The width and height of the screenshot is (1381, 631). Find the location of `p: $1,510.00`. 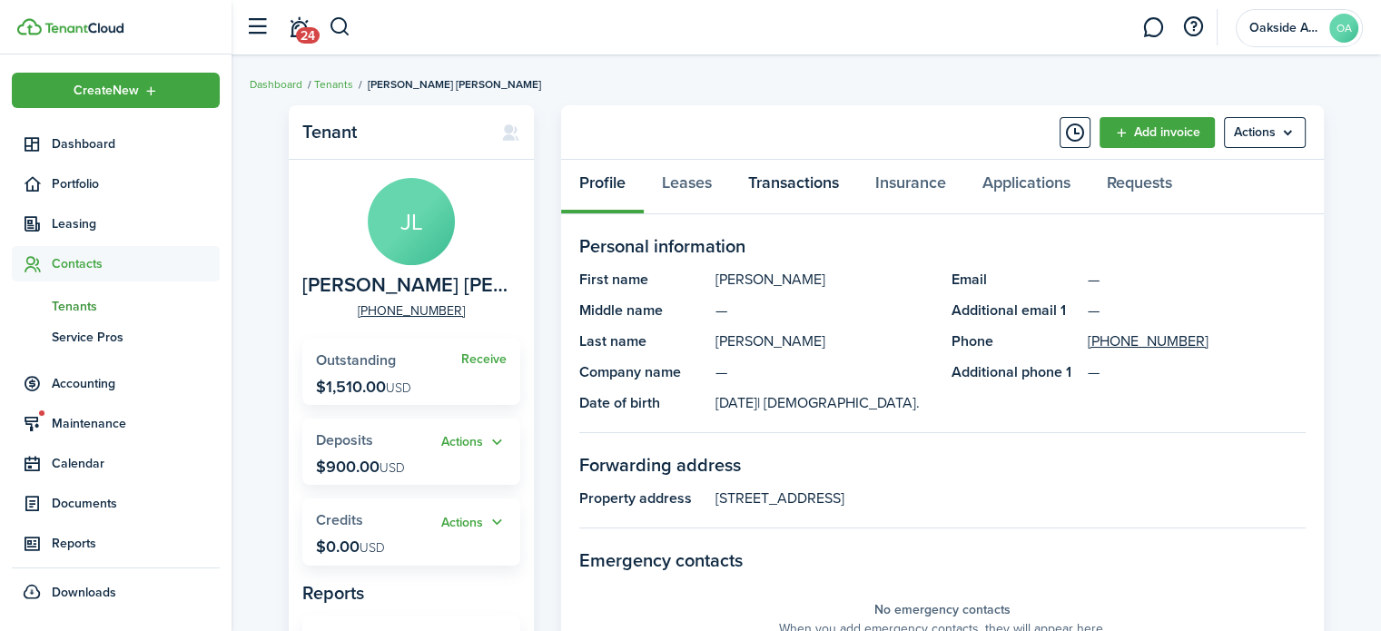

p: $1,510.00 is located at coordinates (363, 387).